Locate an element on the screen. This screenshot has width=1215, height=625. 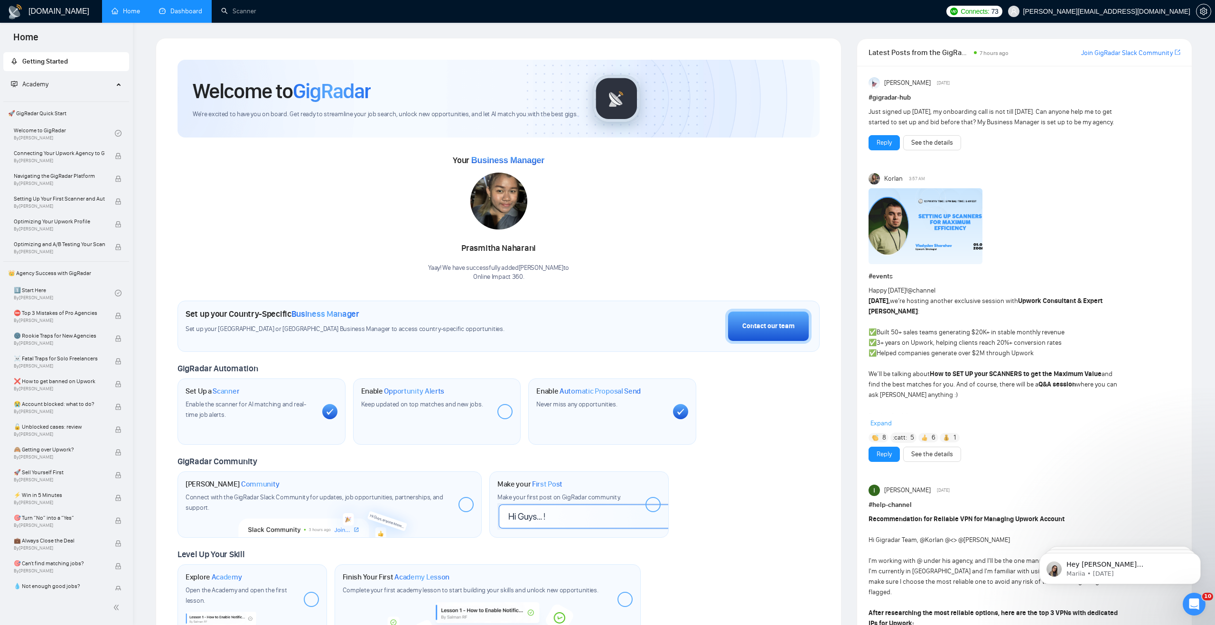
span: Getting Started is located at coordinates (45, 61).